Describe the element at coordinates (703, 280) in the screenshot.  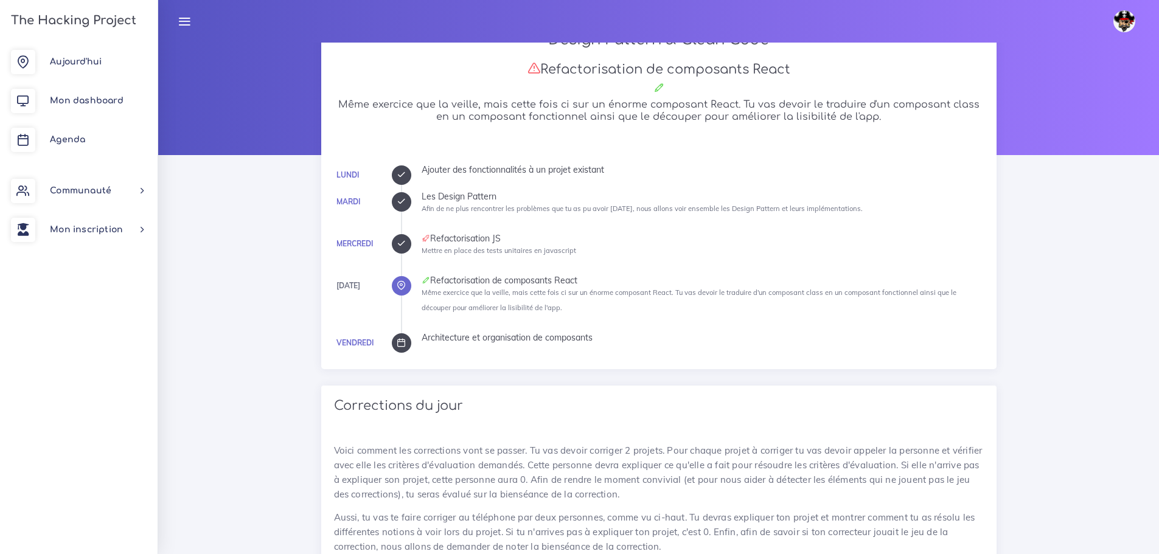
I see `div: Refactorisation de composants React` at that location.